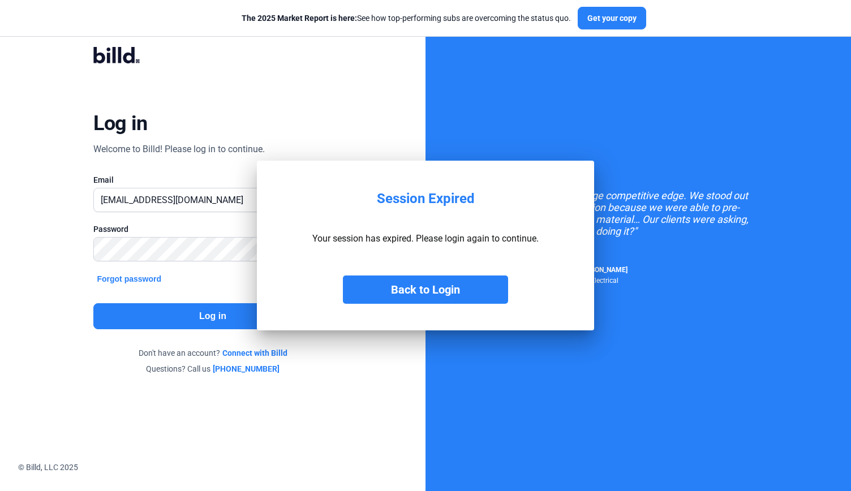 This screenshot has height=491, width=851. Describe the element at coordinates (406, 18) in the screenshot. I see `div: See how top-performing subs are overcoming the status quo.` at that location.